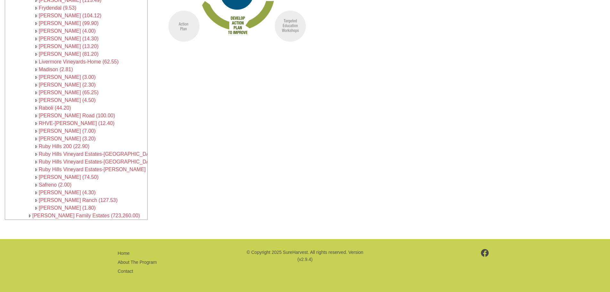 This screenshot has height=292, width=610. I want to click on span: Safreno (2.00), so click(55, 184).